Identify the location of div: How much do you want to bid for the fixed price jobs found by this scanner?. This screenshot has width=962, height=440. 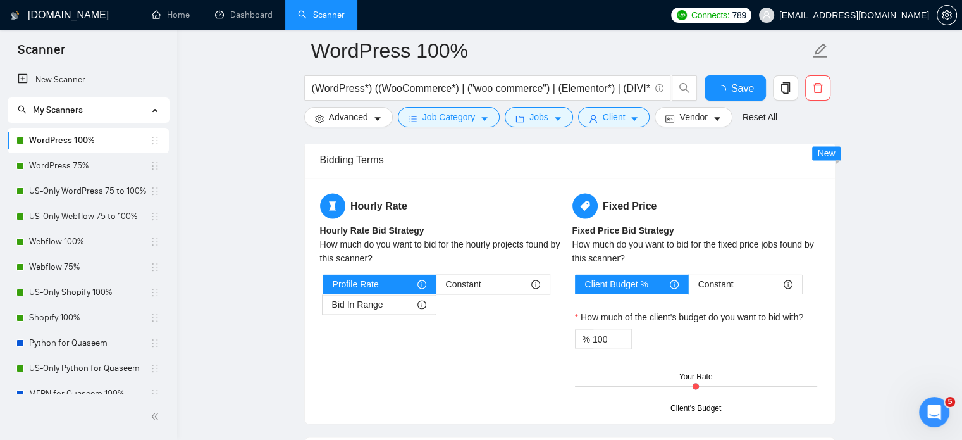
(696, 251).